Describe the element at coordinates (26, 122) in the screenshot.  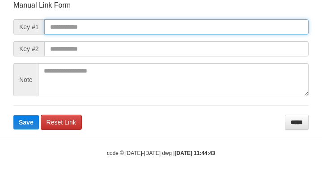
I see `span: Save` at that location.